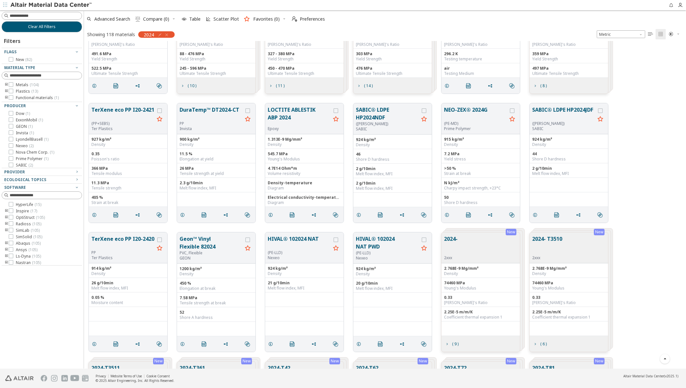 The width and height of the screenshot is (686, 388). I want to click on button: Theme, so click(674, 34).